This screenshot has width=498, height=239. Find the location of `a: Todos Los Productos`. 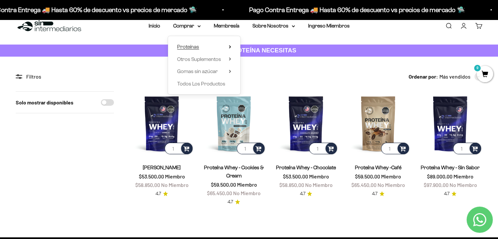

a: Todos Los Productos is located at coordinates (204, 84).